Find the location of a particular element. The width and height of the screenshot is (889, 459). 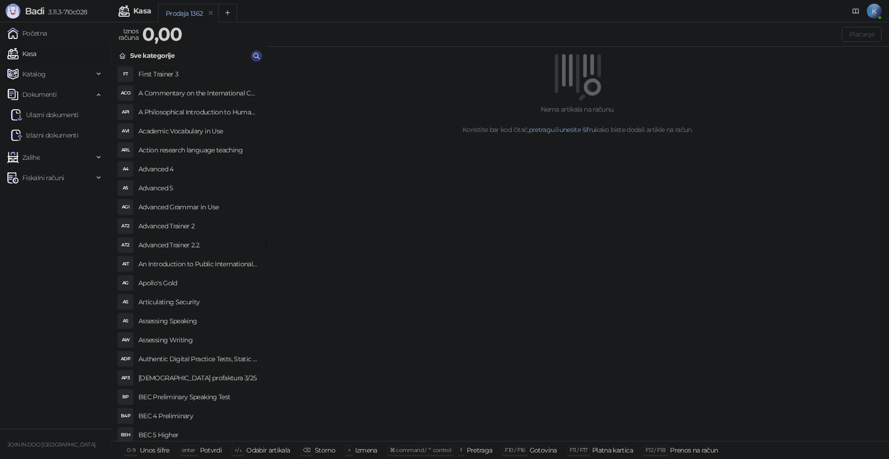

div: AVI is located at coordinates (125, 131).